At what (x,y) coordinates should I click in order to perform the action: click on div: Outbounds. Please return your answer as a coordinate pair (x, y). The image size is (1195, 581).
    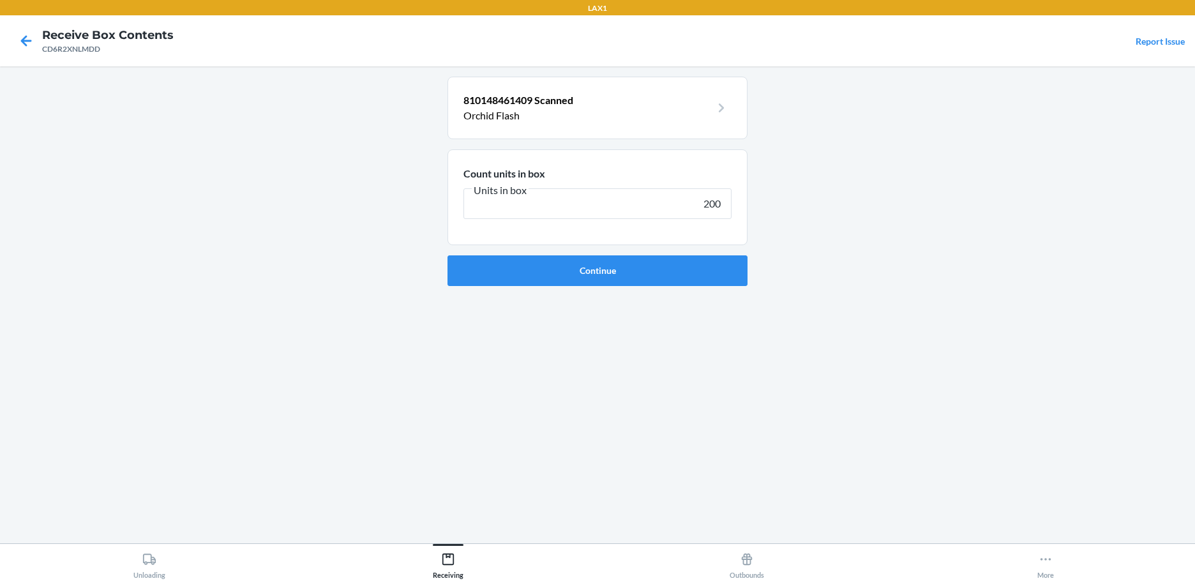
    Looking at the image, I should click on (747, 563).